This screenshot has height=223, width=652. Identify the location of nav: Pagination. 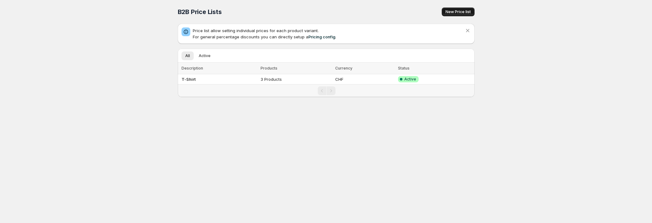
(326, 91).